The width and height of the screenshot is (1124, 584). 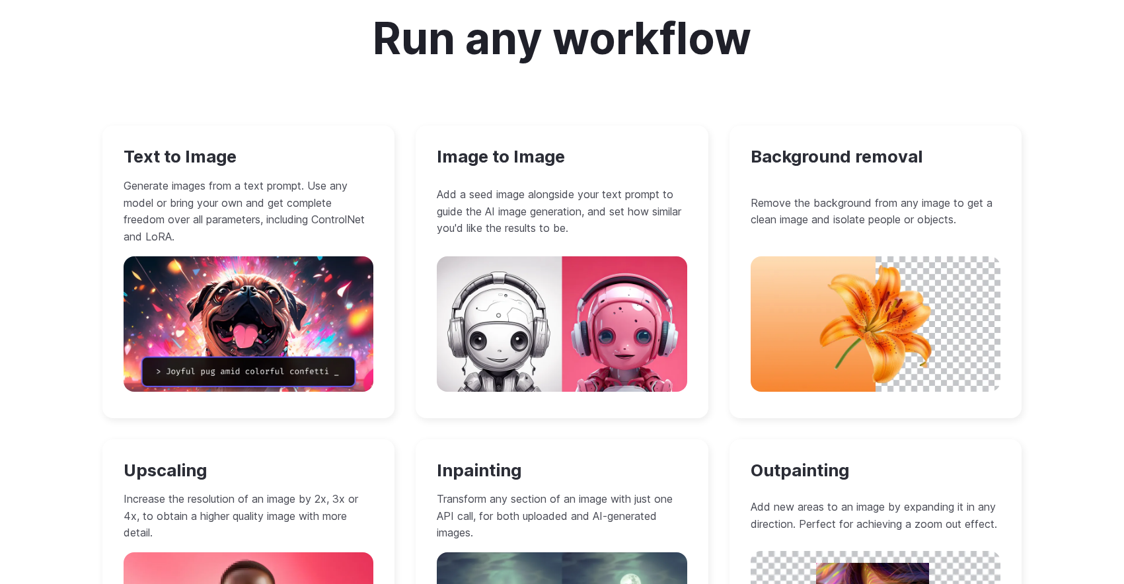 I want to click on img: A pug dog with its tongue out in front of fireworks, so click(x=248, y=324).